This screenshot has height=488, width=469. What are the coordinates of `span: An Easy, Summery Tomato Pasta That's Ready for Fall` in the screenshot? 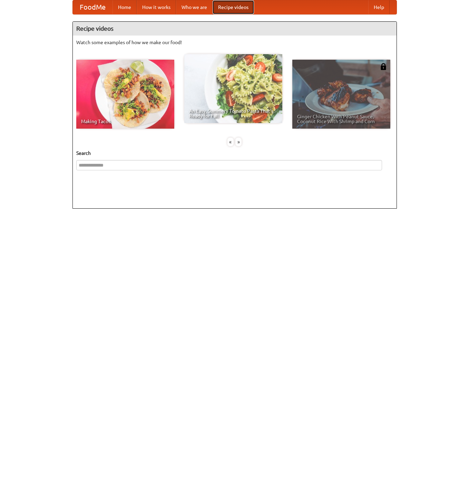 It's located at (233, 113).